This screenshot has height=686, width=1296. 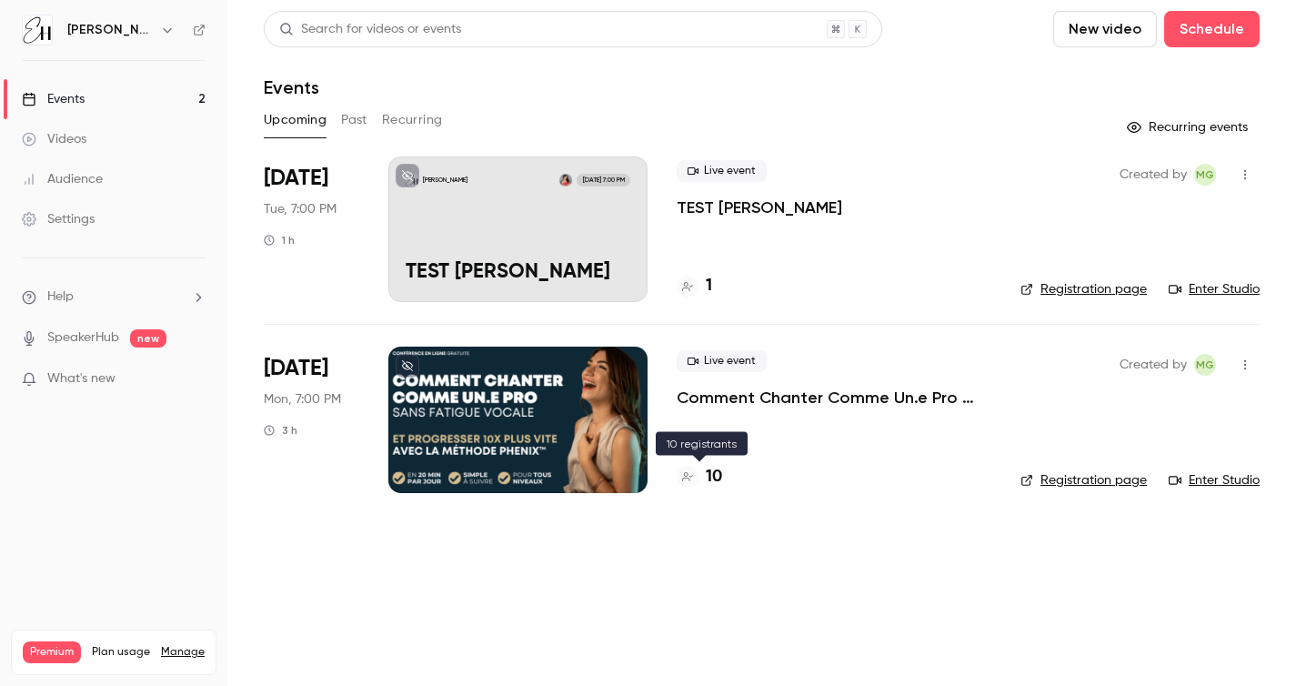 What do you see at coordinates (60, 297) in the screenshot?
I see `span: Help` at bounding box center [60, 297].